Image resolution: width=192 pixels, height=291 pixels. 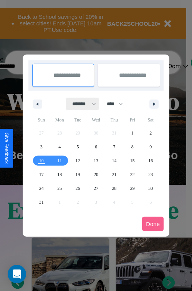 I want to click on button: 16, so click(x=151, y=161).